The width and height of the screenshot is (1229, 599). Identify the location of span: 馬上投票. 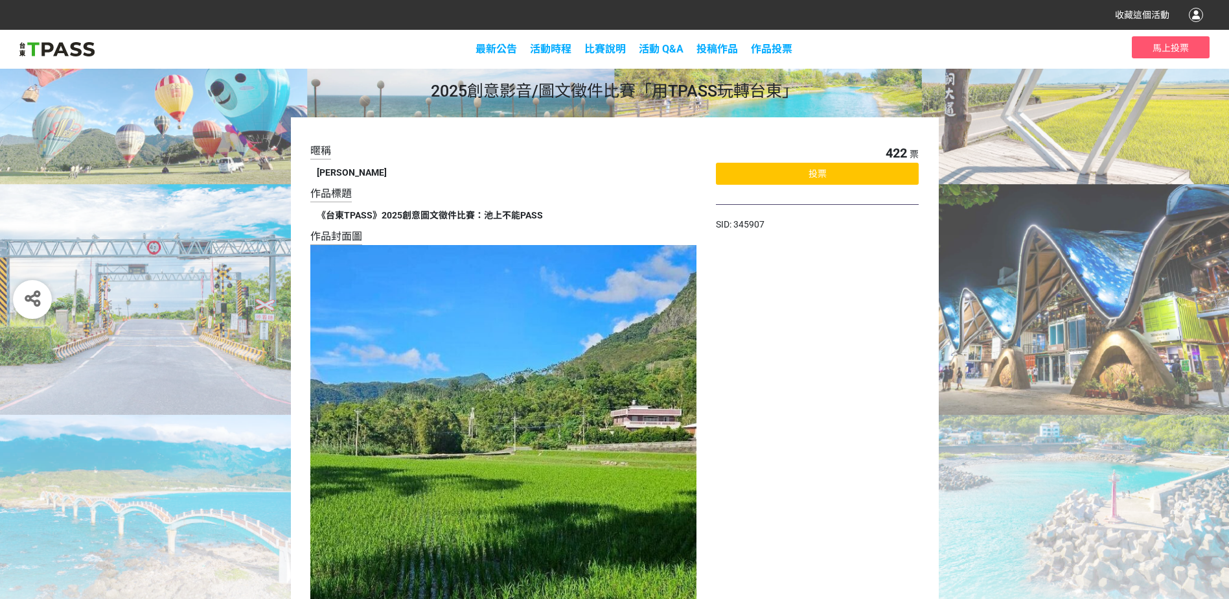
(1171, 48).